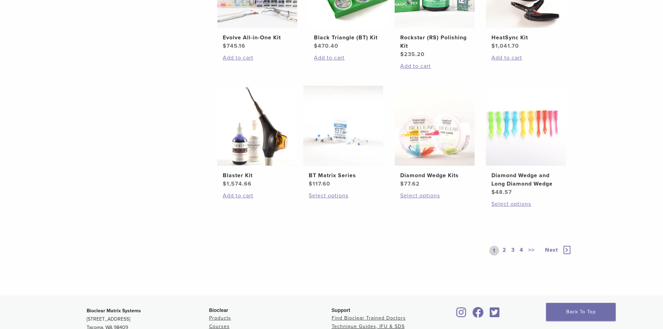 The width and height of the screenshot is (663, 329). Describe the element at coordinates (348, 38) in the screenshot. I see `h2: Black Triangle (BT) Kit` at that location.